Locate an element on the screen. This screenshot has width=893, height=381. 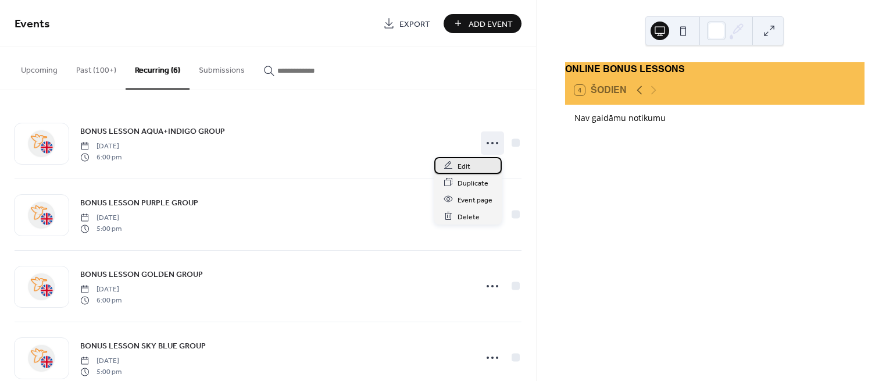
div: Nav gaidāmu notikumu is located at coordinates (715, 117).